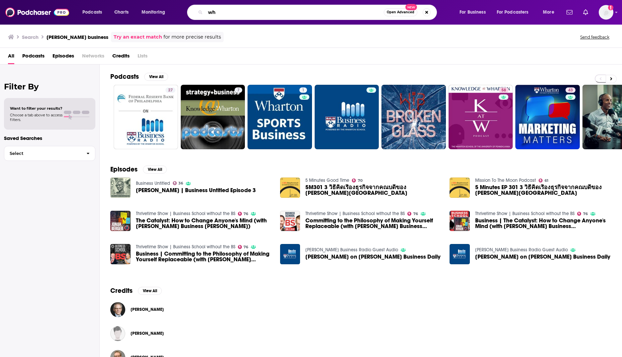 This screenshot has height=357, width=622. Describe the element at coordinates (50, 86) in the screenshot. I see `h2: Filter By` at that location.